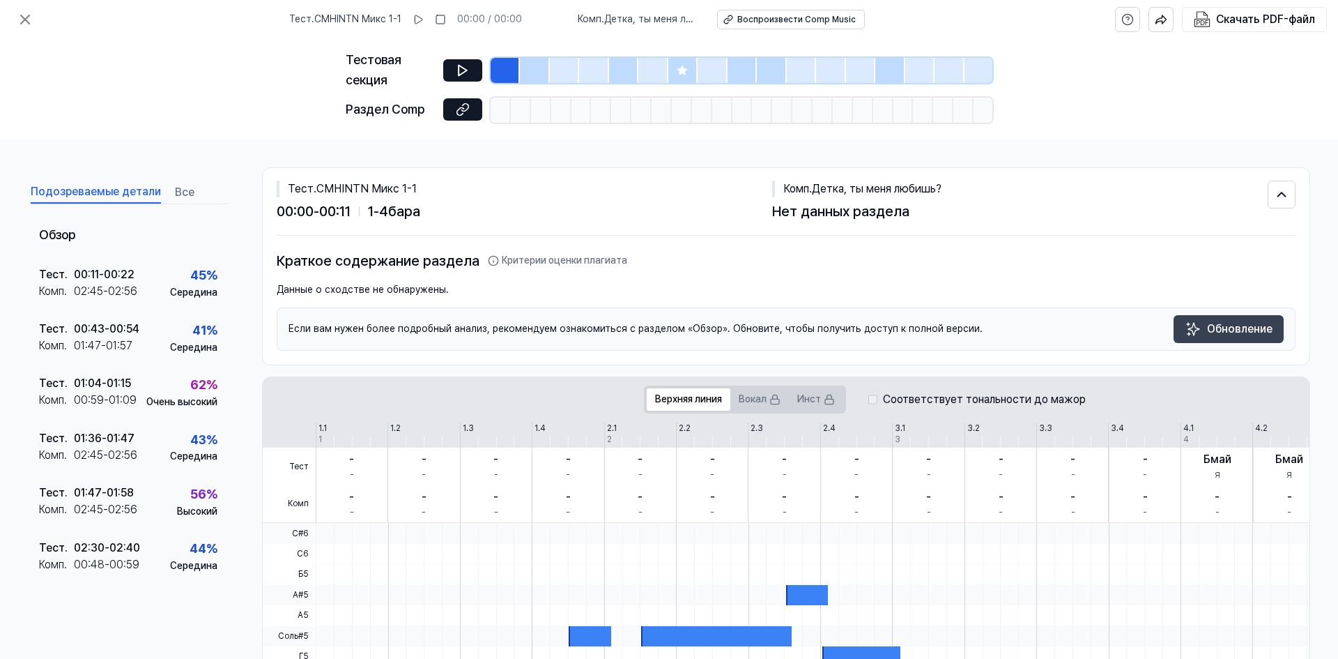  Describe the element at coordinates (198, 439) in the screenshot. I see `font: 43` at that location.